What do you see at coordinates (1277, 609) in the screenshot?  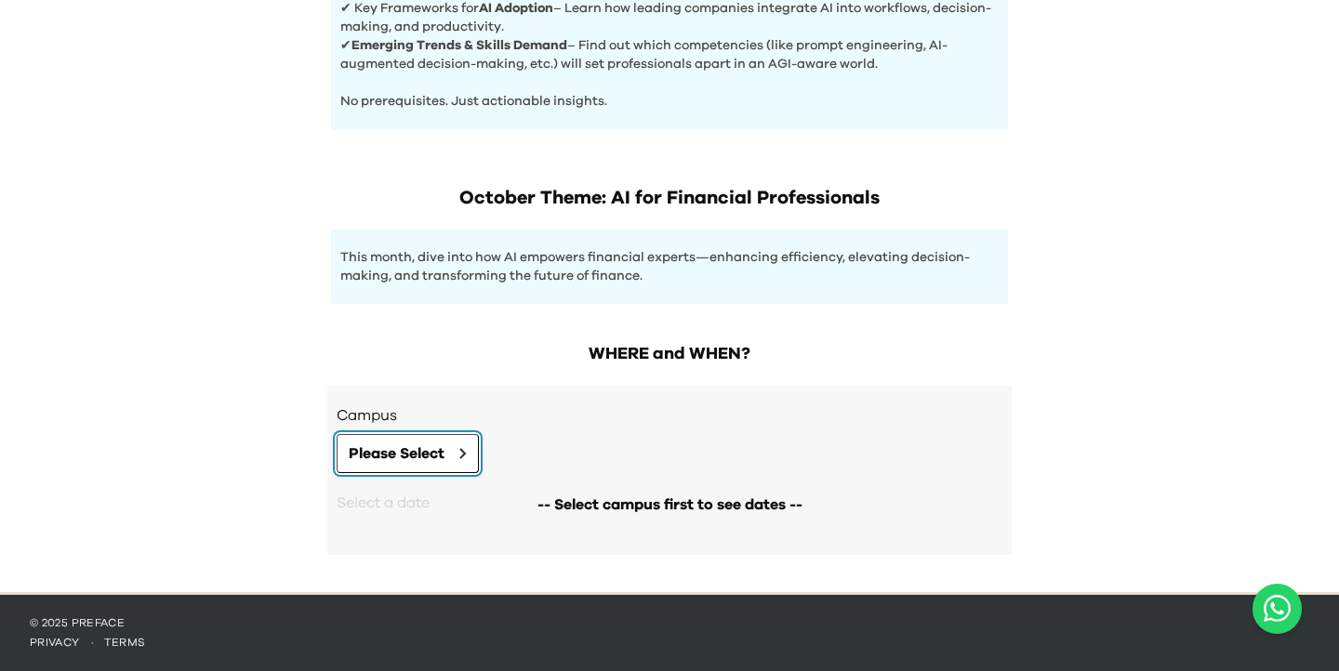 I see `a: Chat with us on WhatsApp` at bounding box center [1277, 609].